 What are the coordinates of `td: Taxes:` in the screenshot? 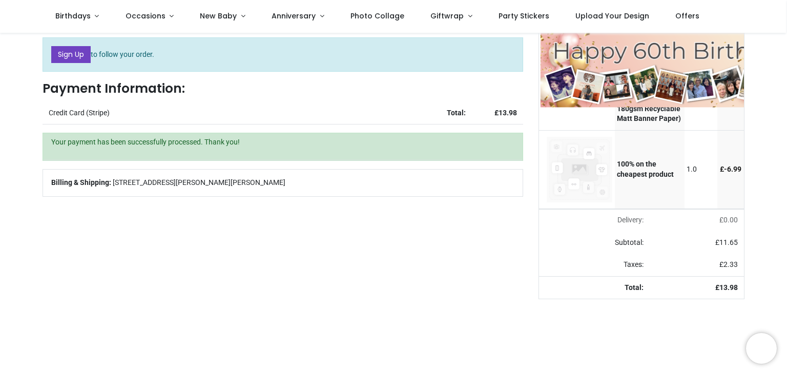 It's located at (594, 265).